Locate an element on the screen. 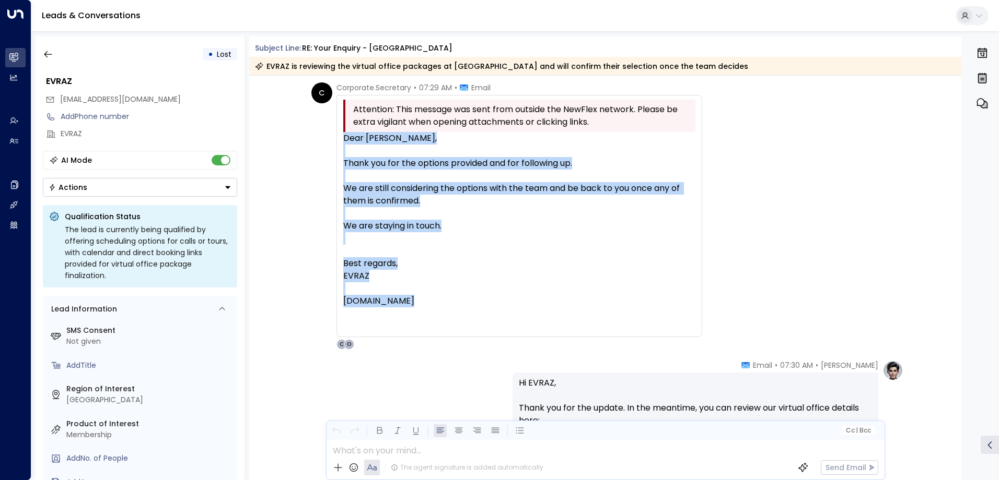 This screenshot has height=480, width=999. button: Actions is located at coordinates (140, 187).